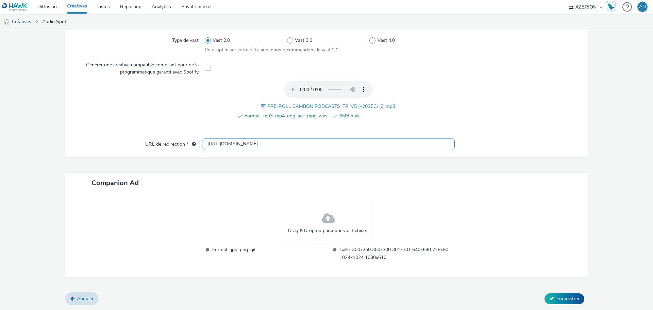 The width and height of the screenshot is (653, 310). Describe the element at coordinates (564, 298) in the screenshot. I see `button: Enregistrer` at that location.